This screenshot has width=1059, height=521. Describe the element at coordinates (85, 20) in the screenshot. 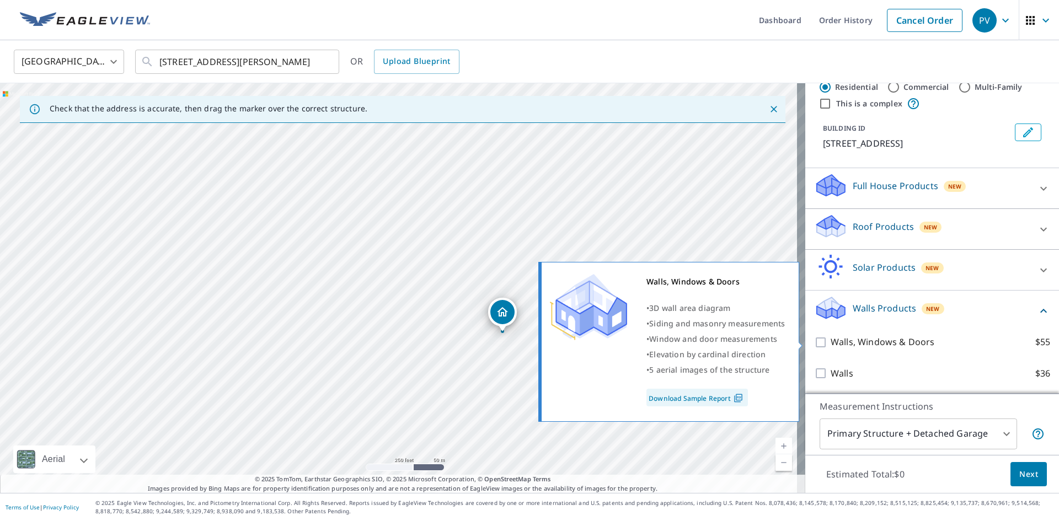

I see `img: EV Logo` at that location.